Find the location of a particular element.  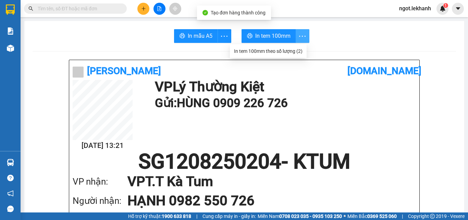

div: 40.000 is located at coordinates (100, 49).